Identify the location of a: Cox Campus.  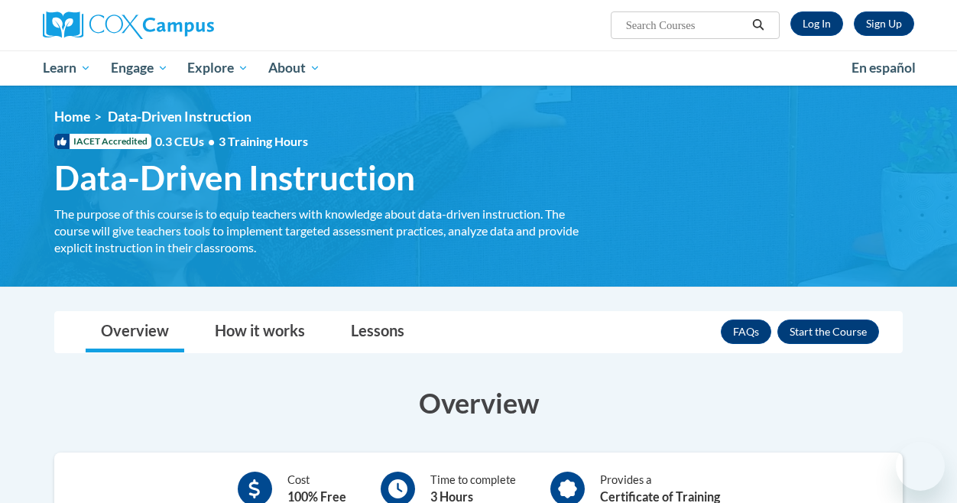
(180, 25).